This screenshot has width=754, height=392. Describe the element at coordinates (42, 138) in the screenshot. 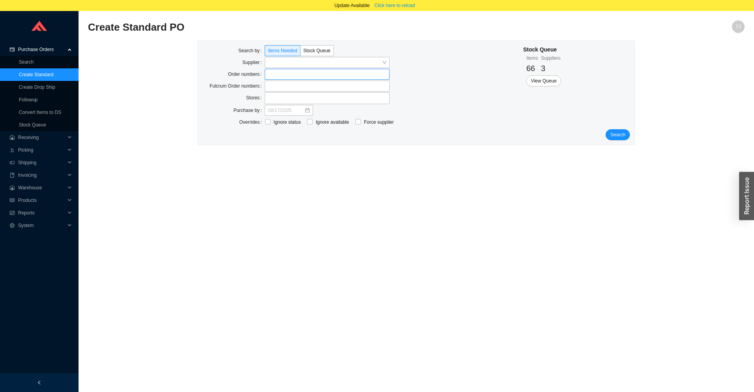

I see `span: Receiving` at that location.